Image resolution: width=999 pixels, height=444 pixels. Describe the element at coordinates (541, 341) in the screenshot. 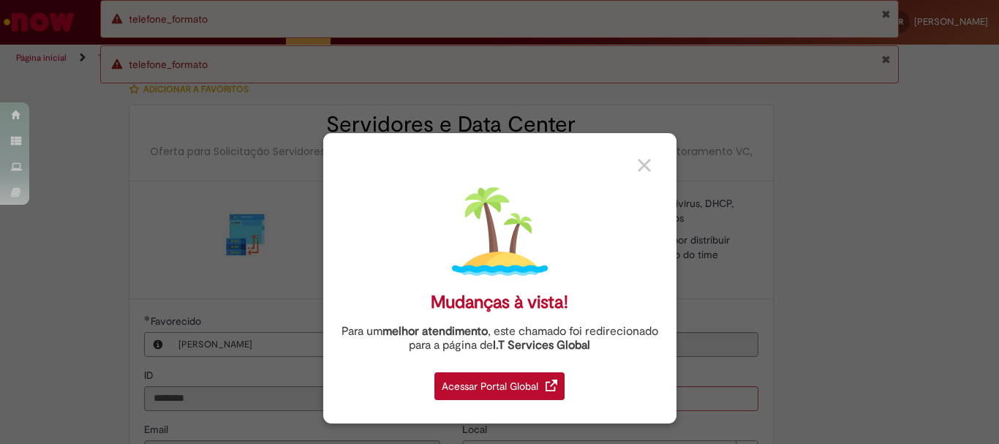

I see `a: I.T Services Global` at that location.